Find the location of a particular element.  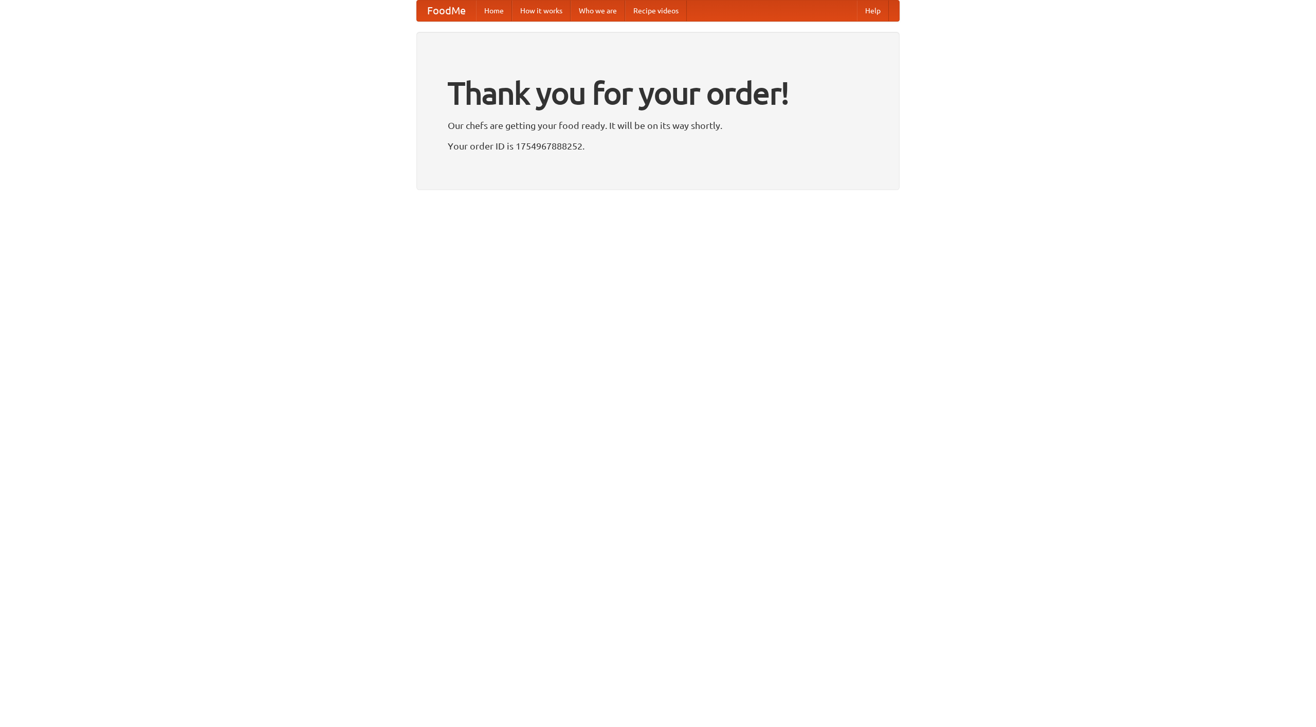

p: Your order ID is 1754967888252. is located at coordinates (658, 146).